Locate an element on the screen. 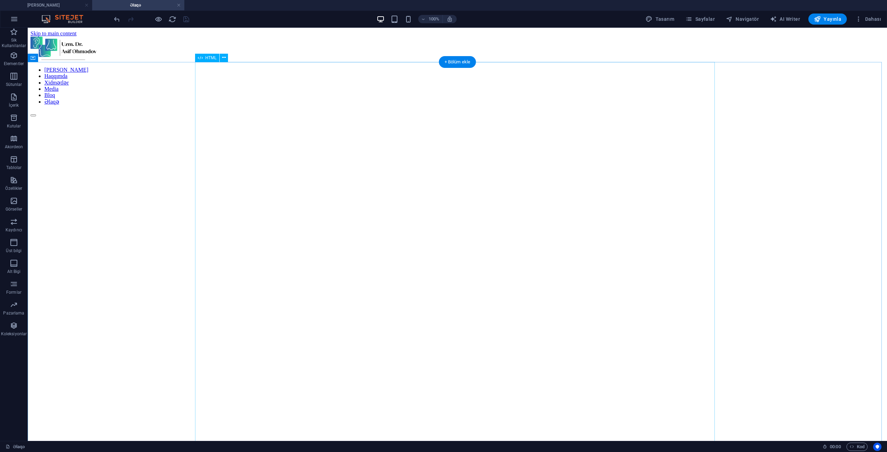 The image size is (887, 452). button: undo is located at coordinates (117, 19).